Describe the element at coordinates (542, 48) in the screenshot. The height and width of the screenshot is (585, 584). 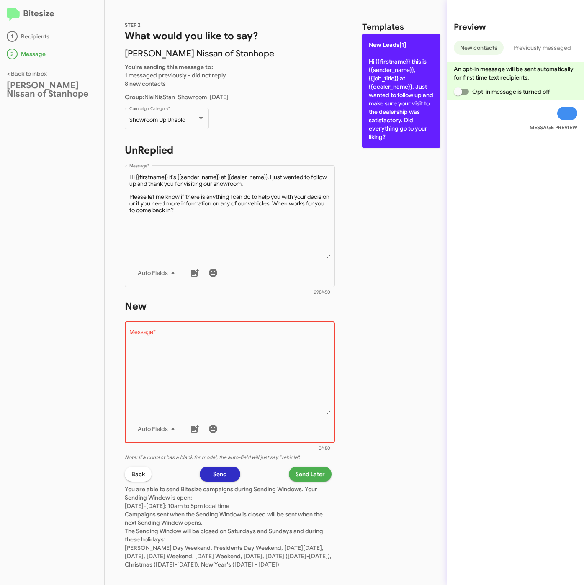
I see `button: Previously messaged` at that location.